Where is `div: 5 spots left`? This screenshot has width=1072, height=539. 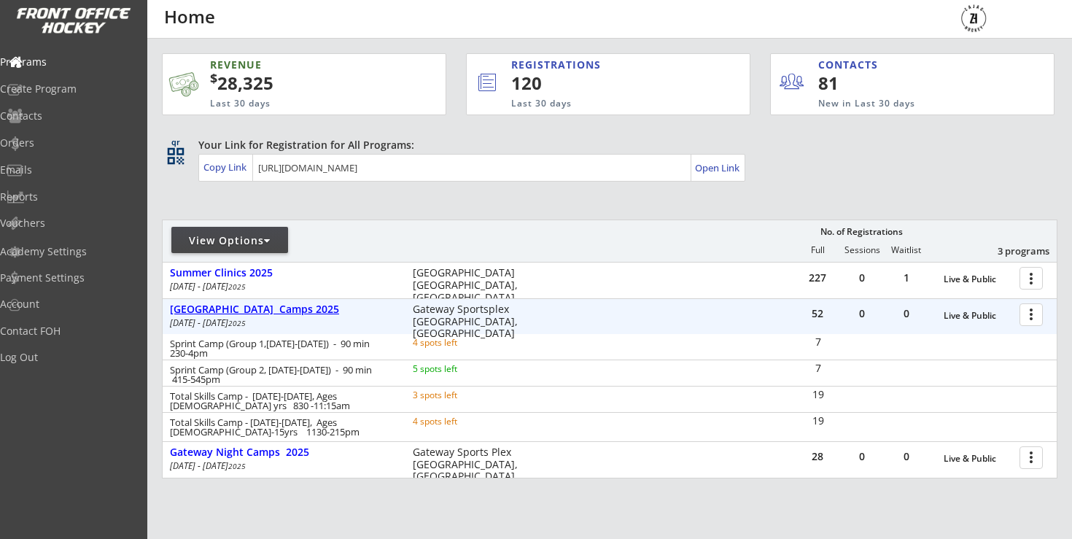 div: 5 spots left is located at coordinates (459, 369).